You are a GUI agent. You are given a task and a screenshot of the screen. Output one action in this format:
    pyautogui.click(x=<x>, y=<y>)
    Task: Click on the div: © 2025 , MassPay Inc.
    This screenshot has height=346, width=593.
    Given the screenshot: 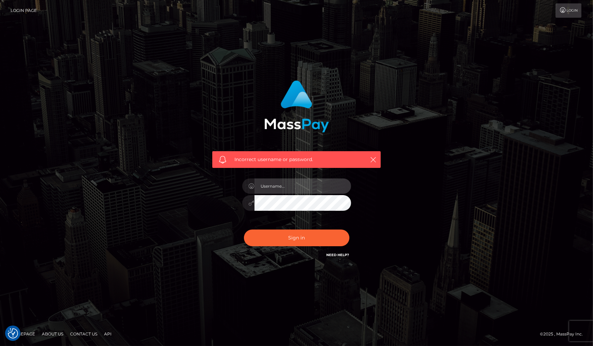 What is the action you would take?
    pyautogui.click(x=564, y=334)
    